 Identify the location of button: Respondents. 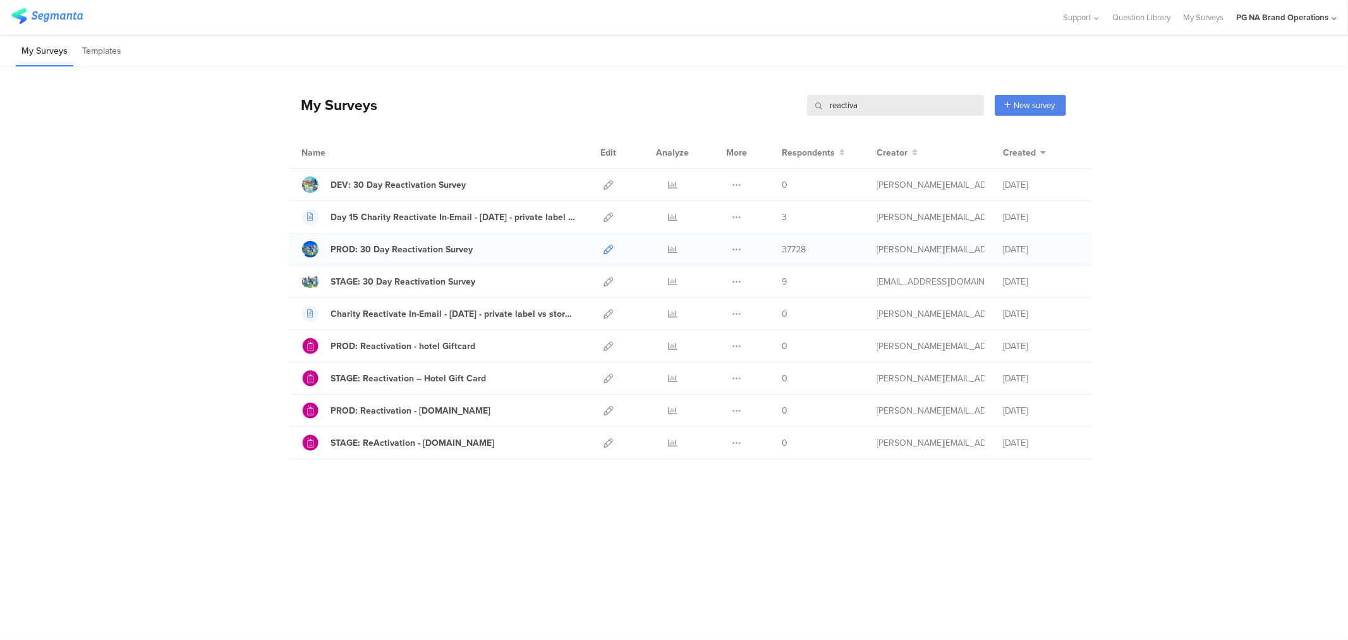
(814, 152).